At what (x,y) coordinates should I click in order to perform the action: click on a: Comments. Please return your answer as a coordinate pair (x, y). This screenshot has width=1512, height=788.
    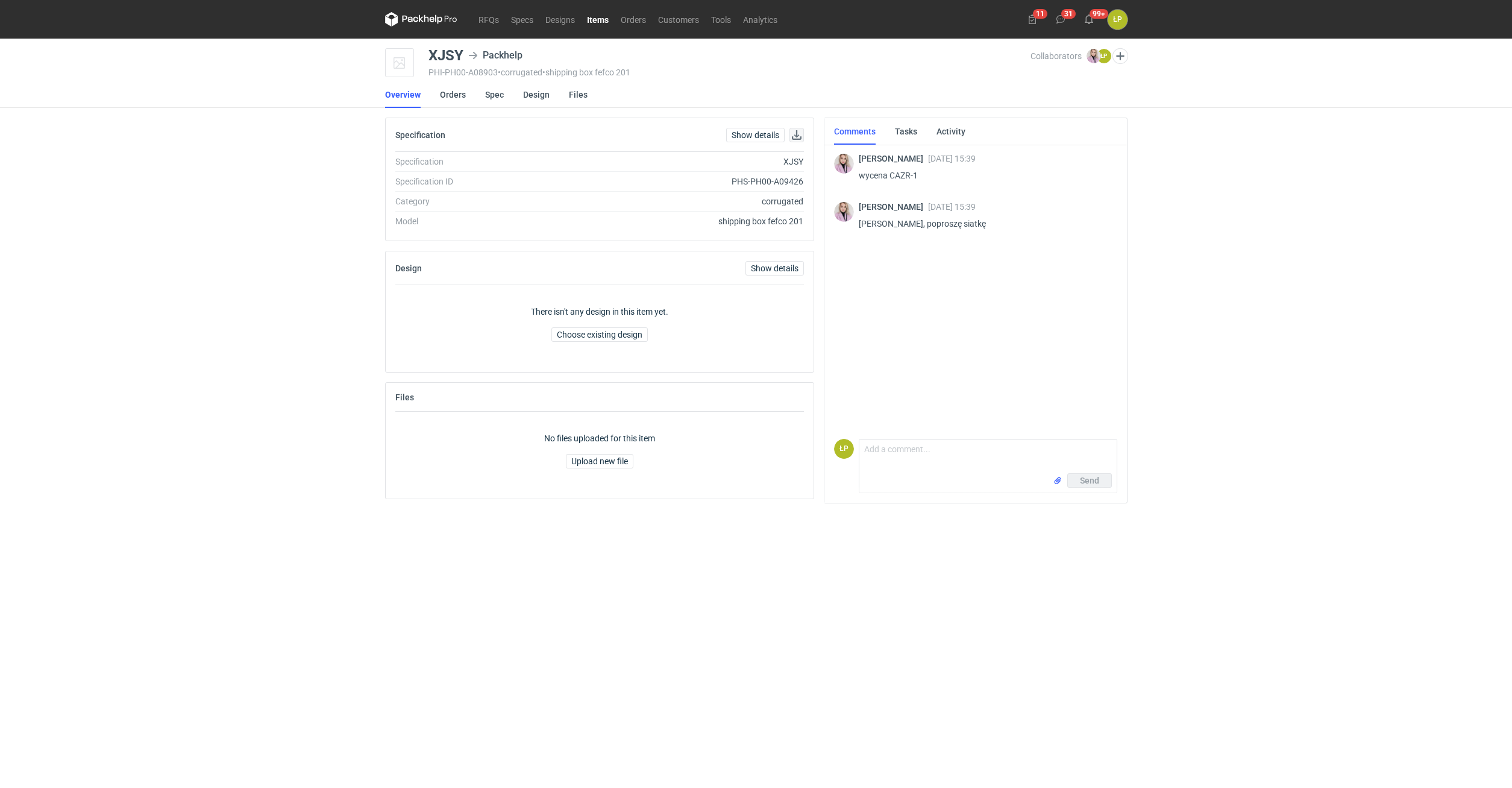
    Looking at the image, I should click on (855, 132).